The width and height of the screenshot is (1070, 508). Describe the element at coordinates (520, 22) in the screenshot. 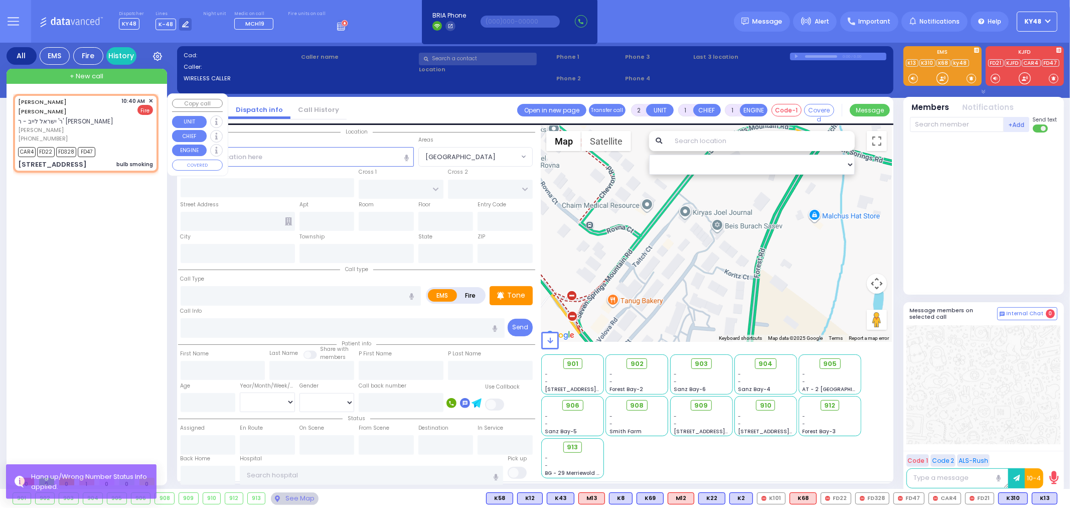

I see `input: (000)000-00000` at that location.